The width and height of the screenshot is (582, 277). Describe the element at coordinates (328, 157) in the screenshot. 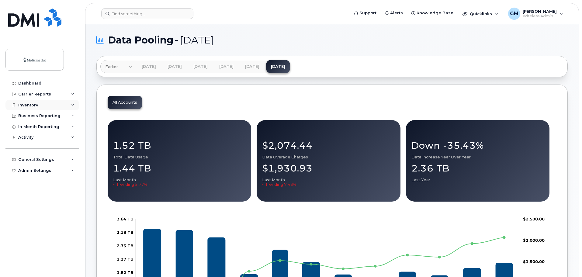

I see `div: Data overage charges` at that location.